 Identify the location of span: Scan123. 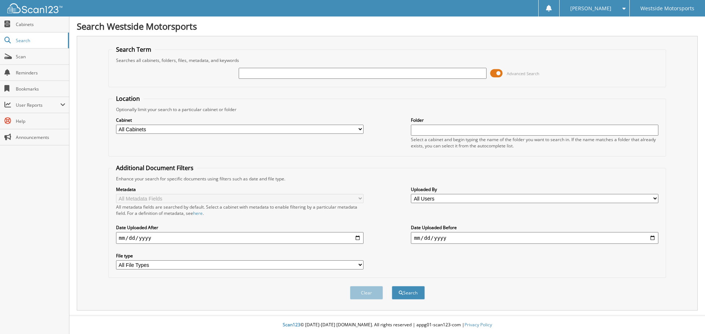
(292, 325).